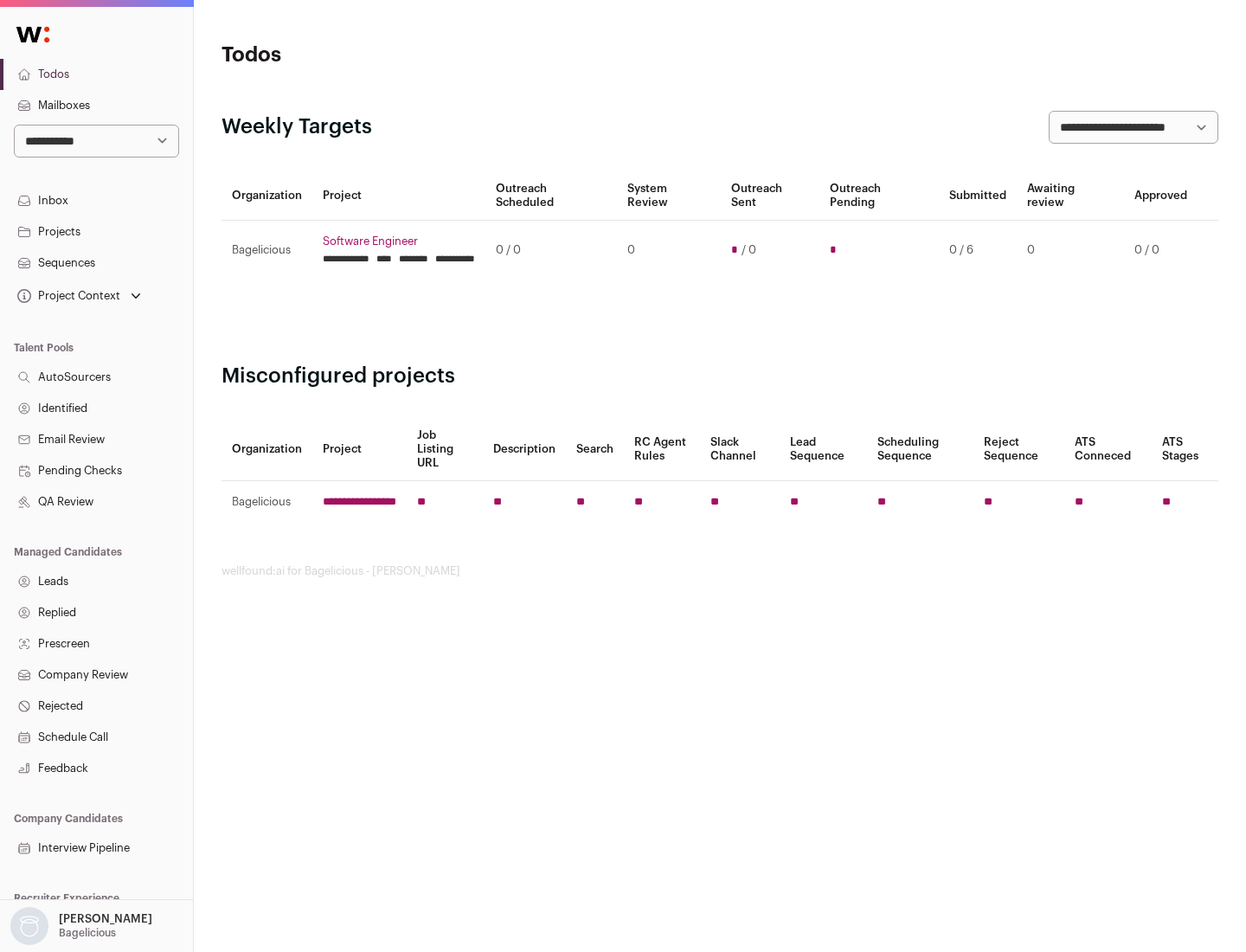  I want to click on span: / 0, so click(749, 250).